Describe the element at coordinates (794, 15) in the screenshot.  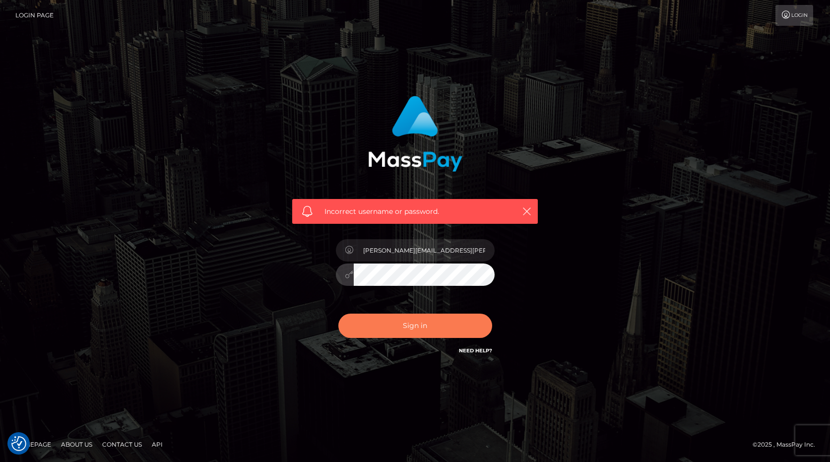
I see `a: Login` at that location.